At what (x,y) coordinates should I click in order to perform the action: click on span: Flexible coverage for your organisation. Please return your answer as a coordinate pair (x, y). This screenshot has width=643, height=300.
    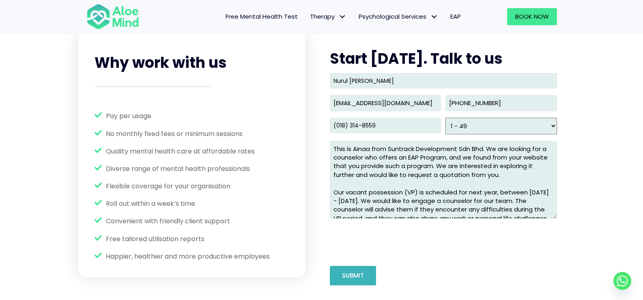
    Looking at the image, I should click on (168, 186).